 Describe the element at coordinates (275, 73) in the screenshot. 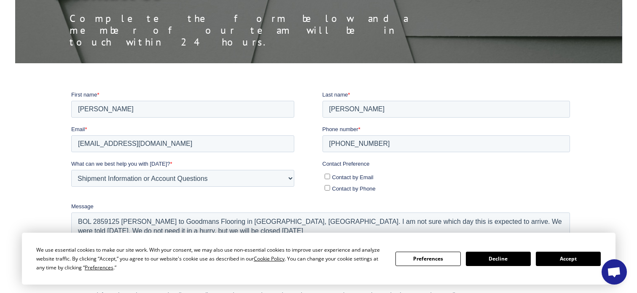

I see `span: Contact Preference` at that location.